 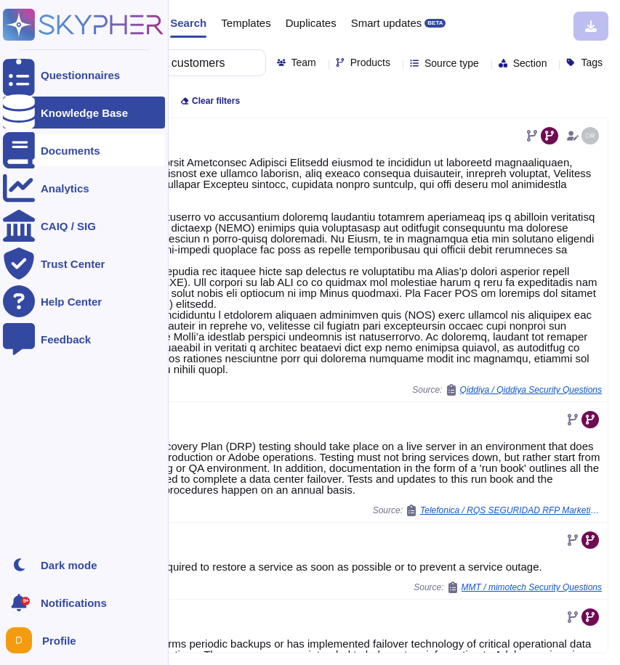 What do you see at coordinates (355, 468) in the screenshot?
I see `div: Disaster Recovery Plan (DRP) testing should take place on a live server in an environment that do...` at bounding box center [355, 468].